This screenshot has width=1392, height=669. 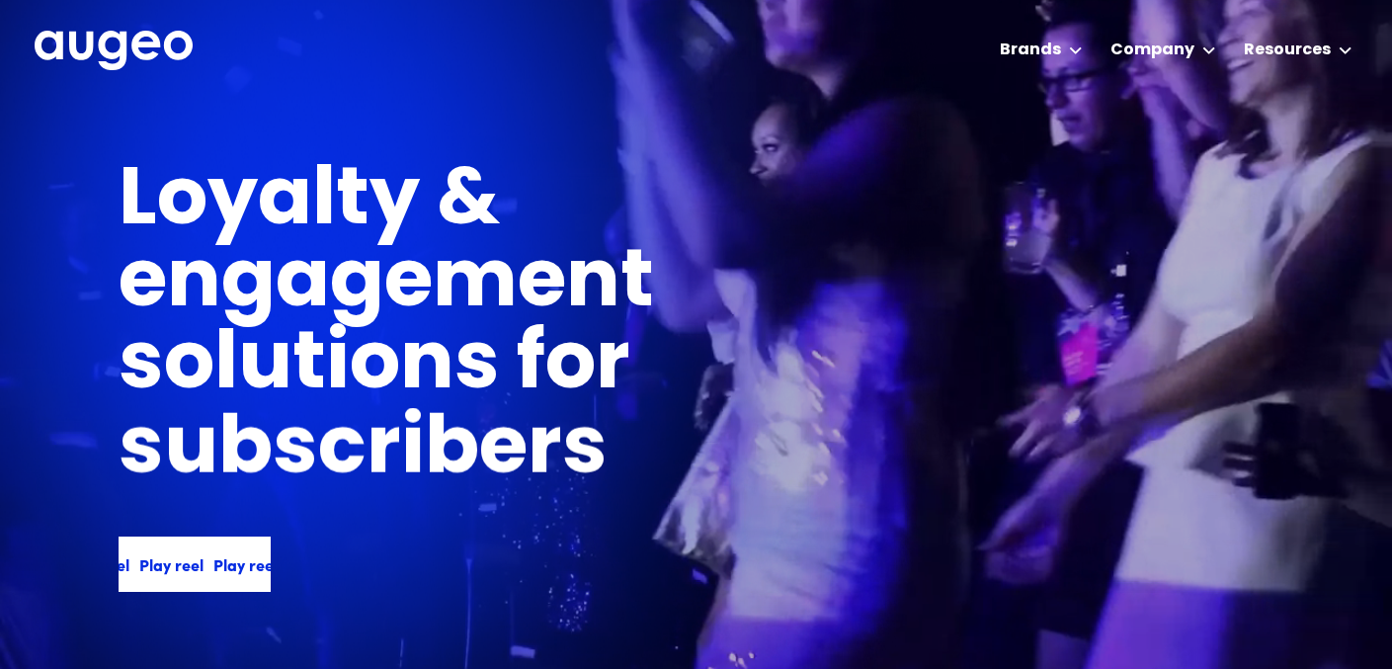 I want to click on h1: subscribers, so click(x=363, y=452).